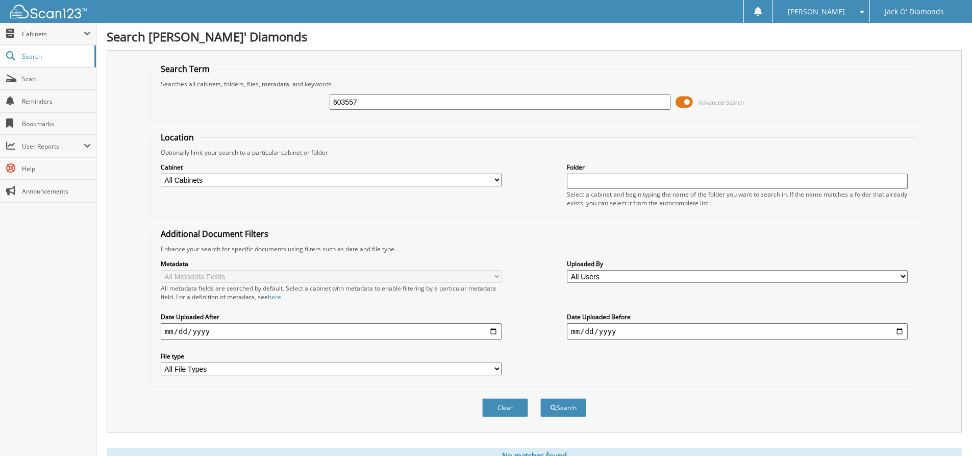 This screenshot has height=456, width=972. What do you see at coordinates (56, 123) in the screenshot?
I see `span: Bookmarks` at bounding box center [56, 123].